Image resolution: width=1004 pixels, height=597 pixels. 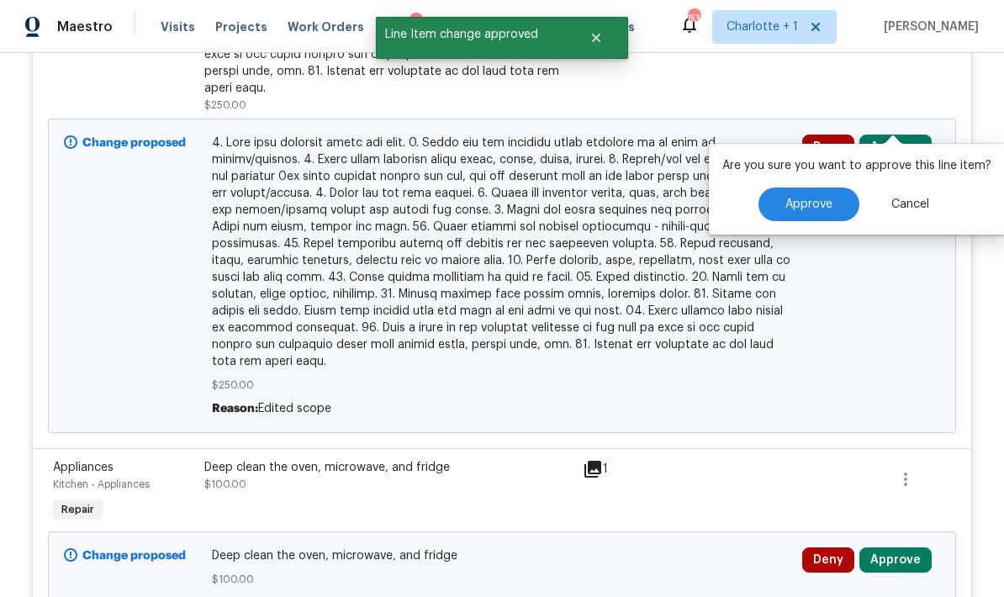 What do you see at coordinates (294, 409) in the screenshot?
I see `span: Edited scope` at bounding box center [294, 409].